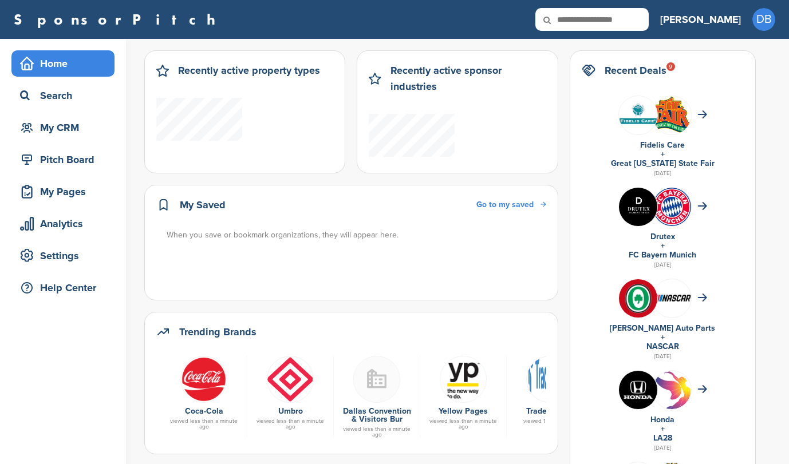 This screenshot has width=789, height=464. What do you see at coordinates (670, 66) in the screenshot?
I see `div: 9` at bounding box center [670, 66].